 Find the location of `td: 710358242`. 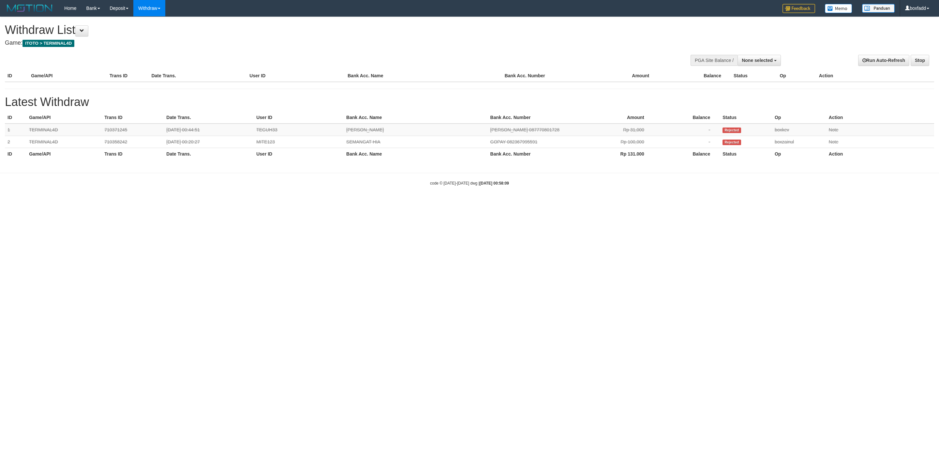

td: 710358242 is located at coordinates (133, 142).